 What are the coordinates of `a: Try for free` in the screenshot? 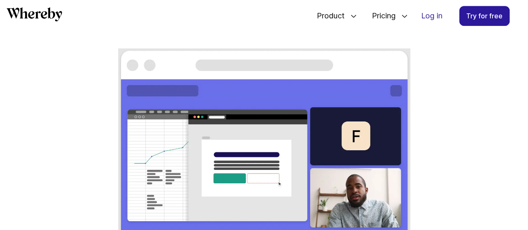 It's located at (485, 16).